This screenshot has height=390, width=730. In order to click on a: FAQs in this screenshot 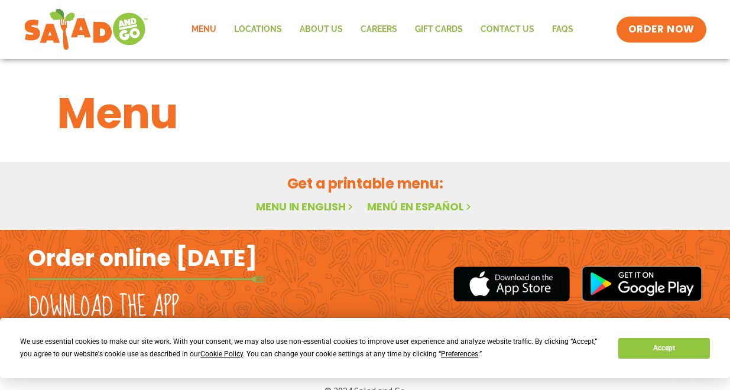, I will do `click(563, 30)`.